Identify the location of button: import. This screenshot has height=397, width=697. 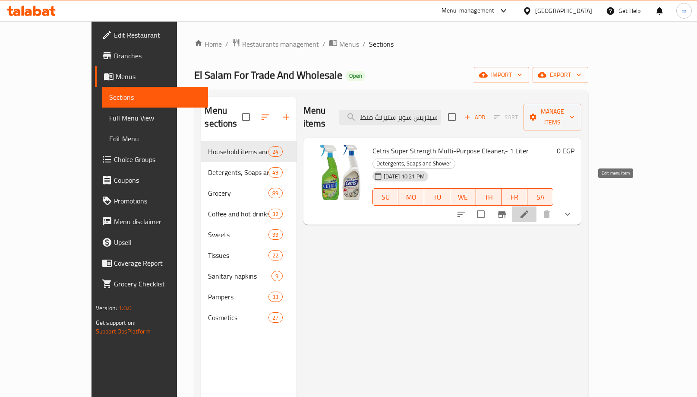
(502, 75).